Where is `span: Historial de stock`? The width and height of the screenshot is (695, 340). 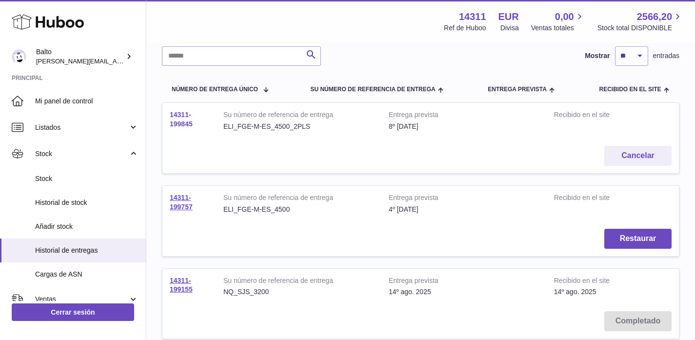
span: Historial de stock is located at coordinates (87, 202).